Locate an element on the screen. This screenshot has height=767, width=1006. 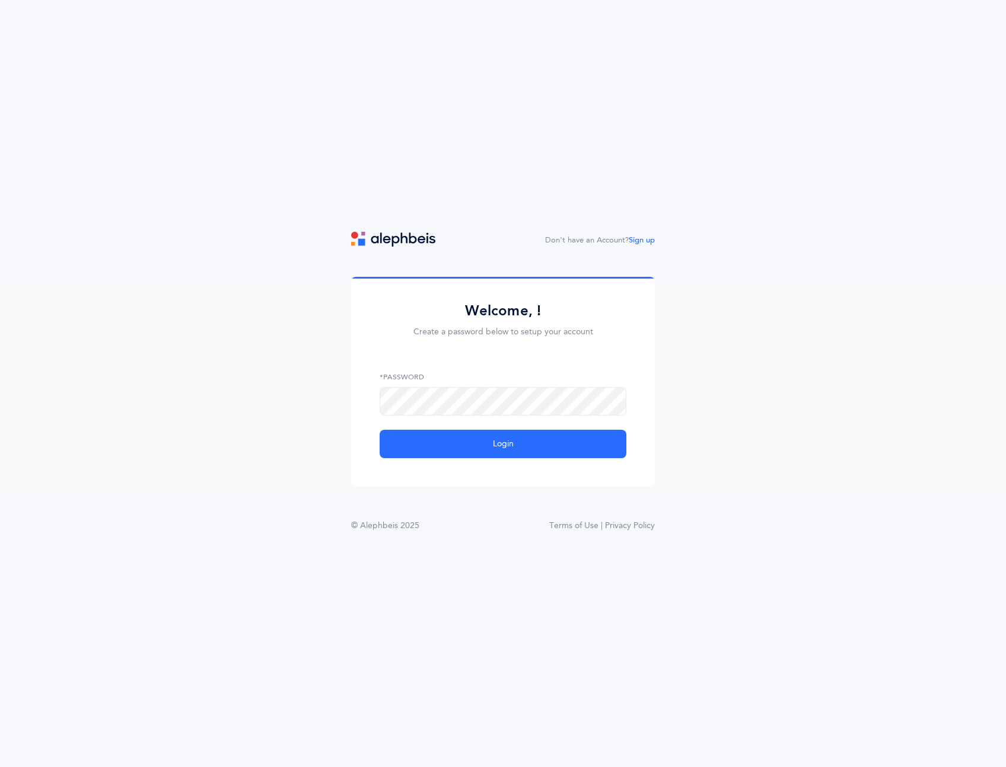
div: Don't have an Account? is located at coordinates (599, 241).